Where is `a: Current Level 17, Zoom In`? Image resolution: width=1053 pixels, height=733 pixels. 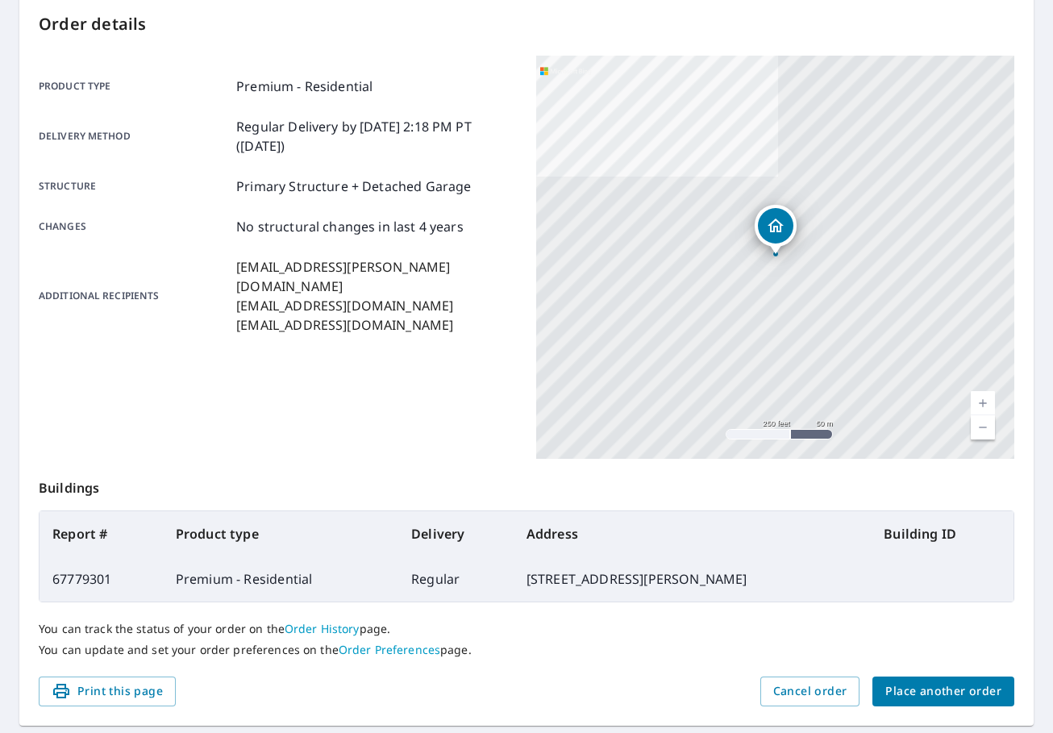
a: Current Level 17, Zoom In is located at coordinates (983, 403).